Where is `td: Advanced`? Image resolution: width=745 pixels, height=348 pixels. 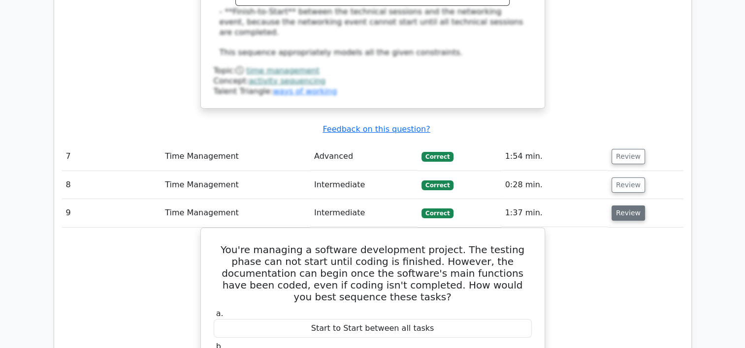 td: Advanced is located at coordinates (364, 157).